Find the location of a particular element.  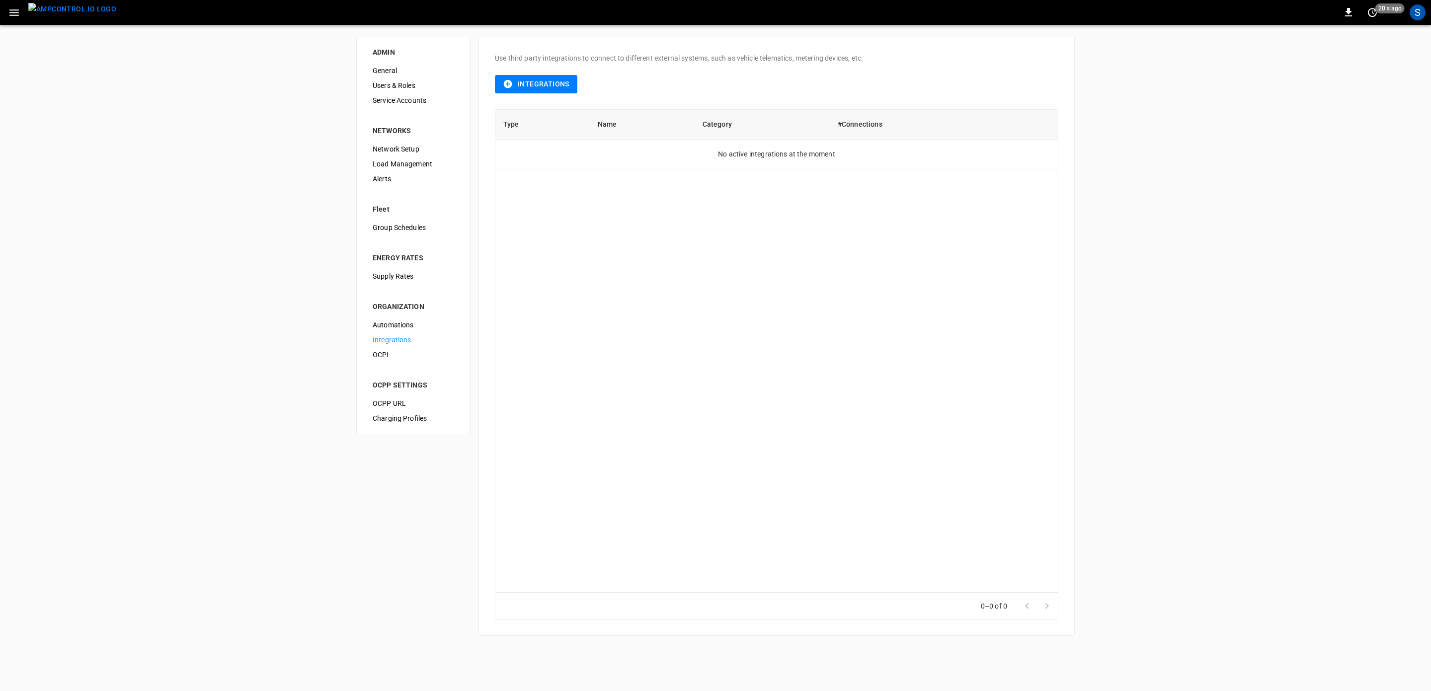

div: ENERGY RATES is located at coordinates (413, 258).